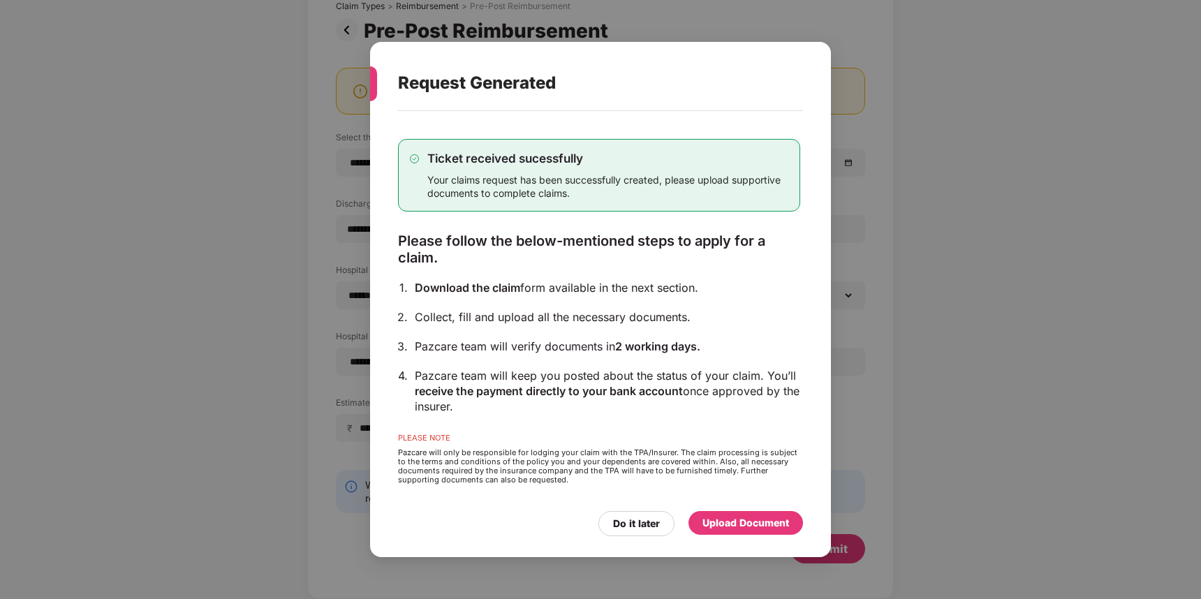 Image resolution: width=1201 pixels, height=599 pixels. Describe the element at coordinates (584, 83) in the screenshot. I see `div: Request Generated` at that location.